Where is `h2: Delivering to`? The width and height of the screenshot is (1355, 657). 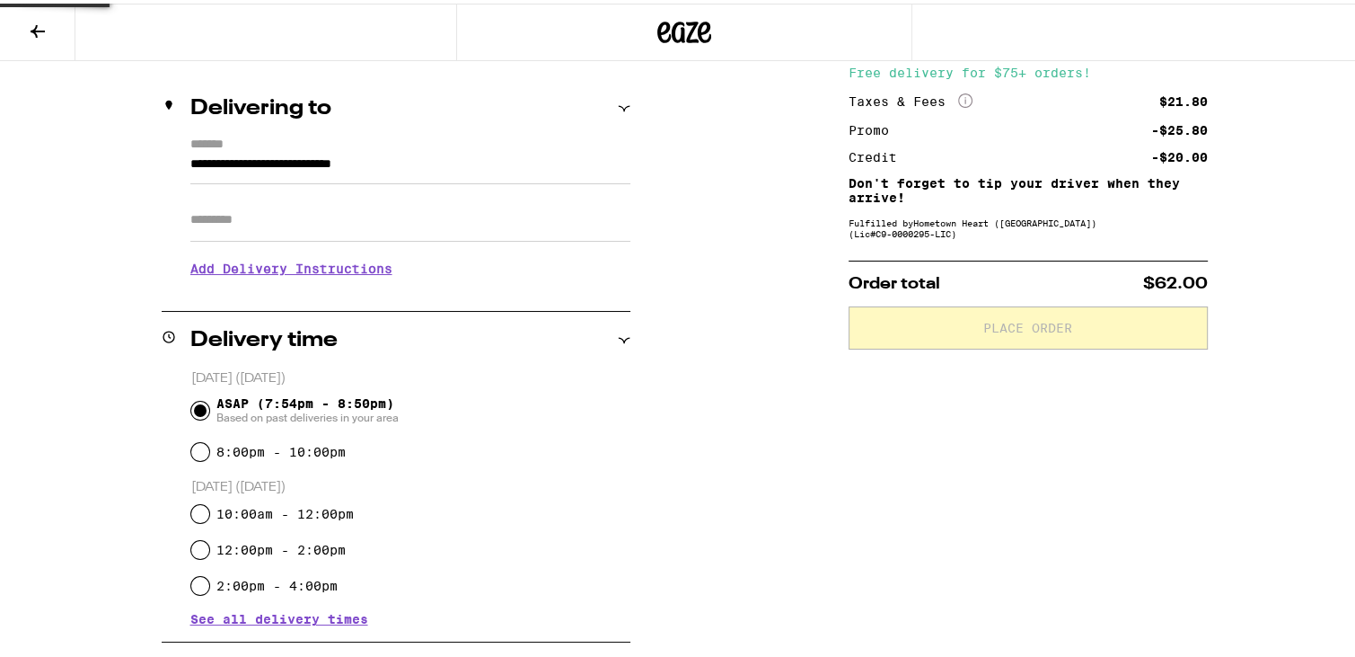 h2: Delivering to is located at coordinates (260, 105).